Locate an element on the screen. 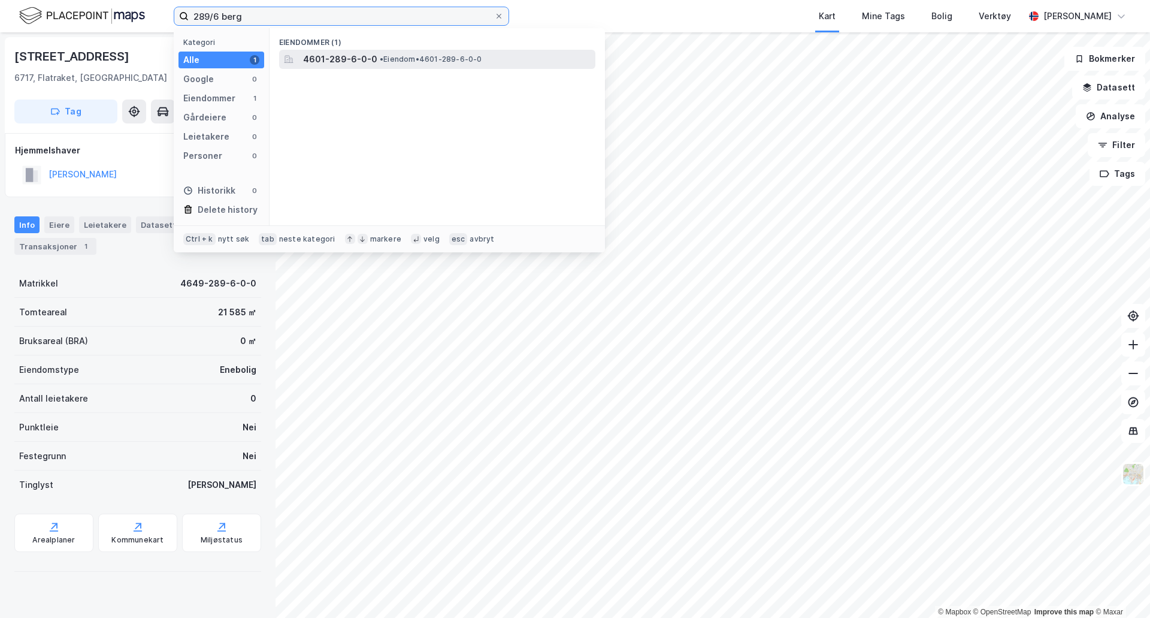 This screenshot has height=618, width=1150. div: Historikk is located at coordinates (209, 190).